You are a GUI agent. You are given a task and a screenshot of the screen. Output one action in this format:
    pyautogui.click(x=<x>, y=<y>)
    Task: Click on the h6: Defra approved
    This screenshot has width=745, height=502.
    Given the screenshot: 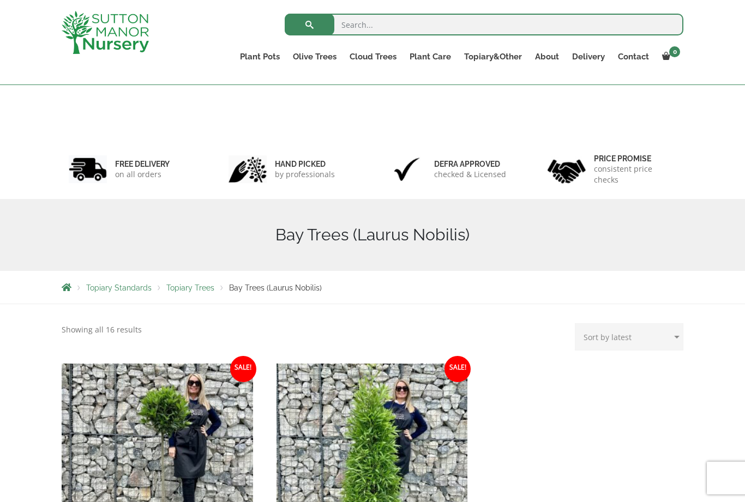 What is the action you would take?
    pyautogui.click(x=470, y=164)
    